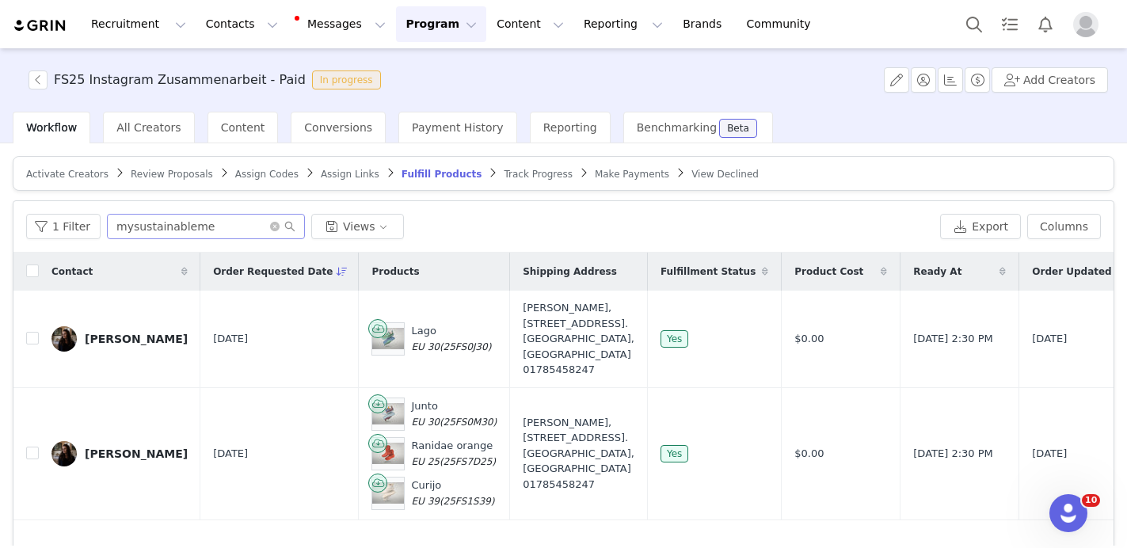 The height and width of the screenshot is (548, 1127). I want to click on span: Fulfill Products, so click(442, 174).